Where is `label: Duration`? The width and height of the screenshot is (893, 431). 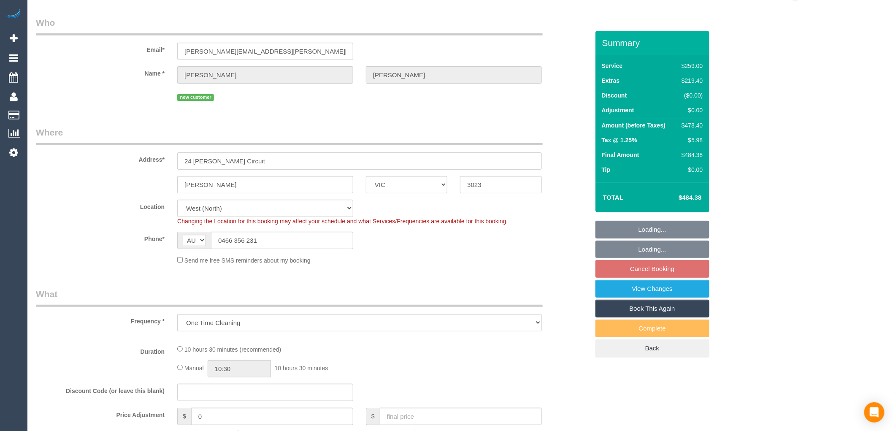
label: Duration is located at coordinates (100, 350).